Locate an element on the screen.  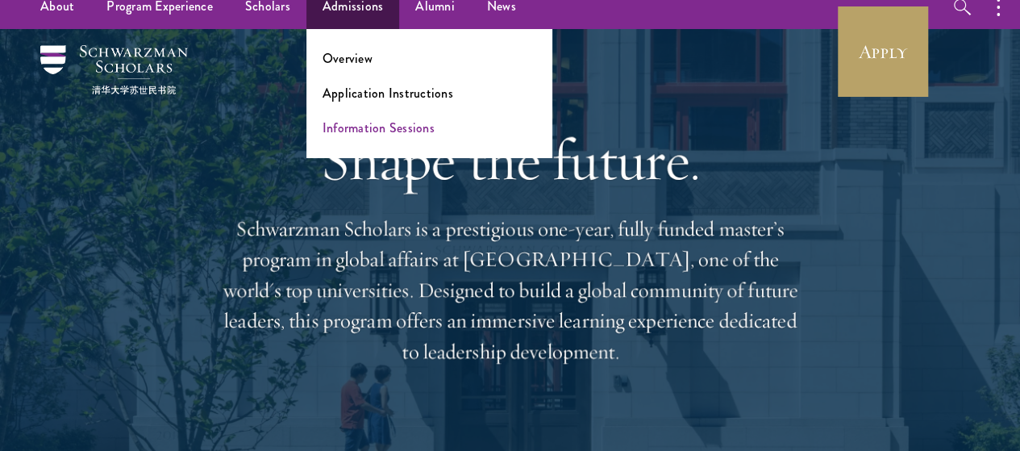
a: Overview is located at coordinates (348, 58).